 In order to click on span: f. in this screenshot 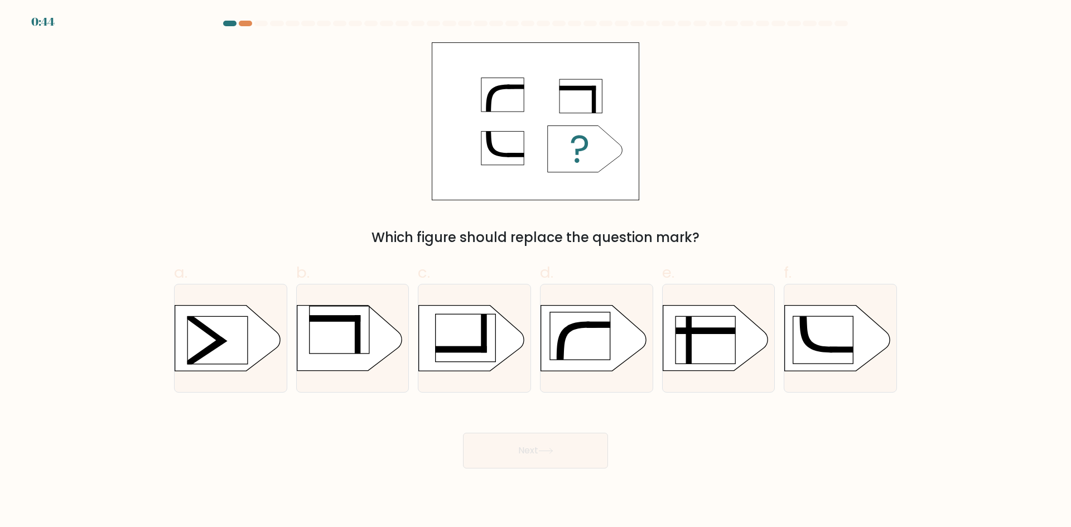, I will do `click(788, 272)`.